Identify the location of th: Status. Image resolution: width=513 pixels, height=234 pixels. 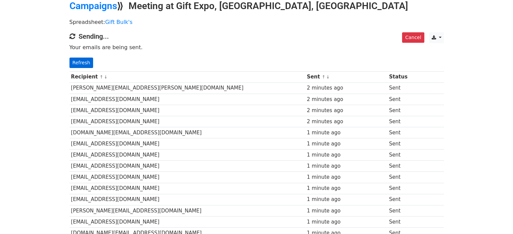
(402, 77).